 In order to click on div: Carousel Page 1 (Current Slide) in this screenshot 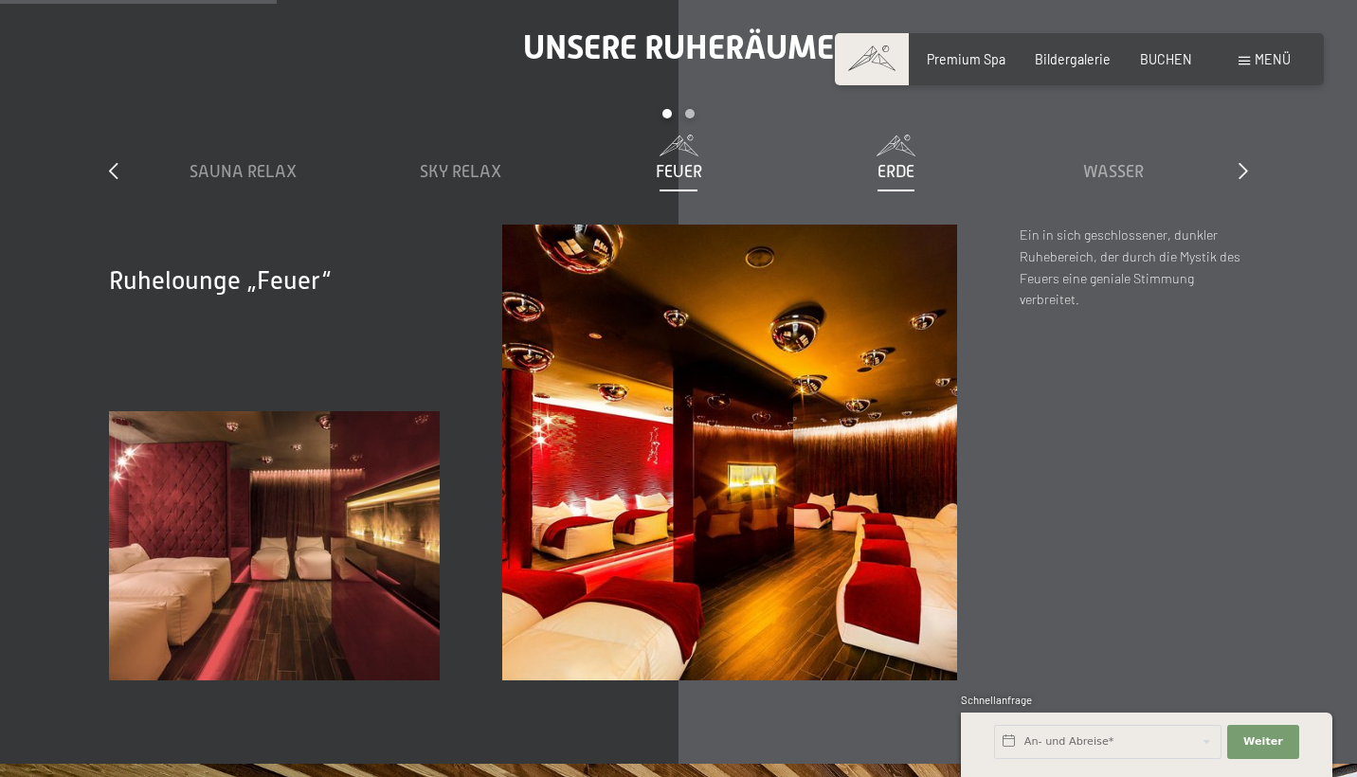, I will do `click(667, 114)`.